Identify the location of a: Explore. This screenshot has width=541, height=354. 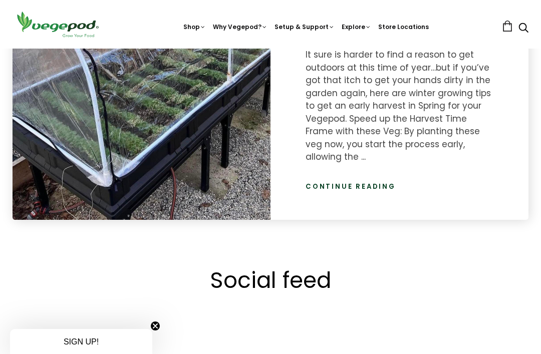
(356, 27).